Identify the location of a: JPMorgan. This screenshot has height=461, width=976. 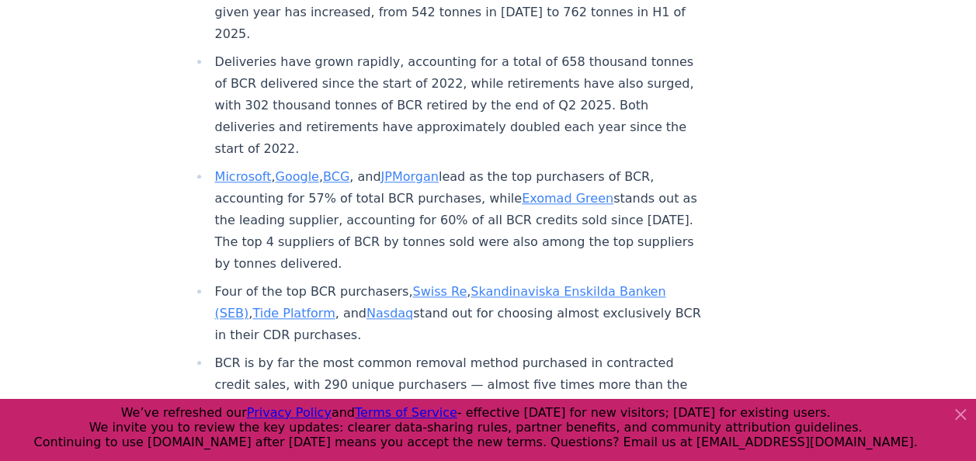
(409, 176).